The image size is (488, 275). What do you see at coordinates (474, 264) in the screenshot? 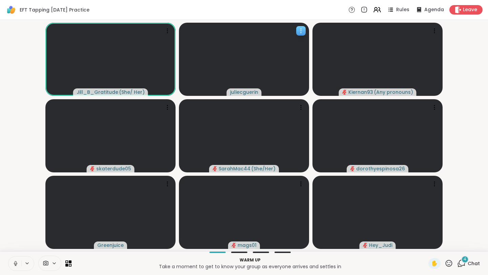
I see `span: Chat` at bounding box center [474, 264].